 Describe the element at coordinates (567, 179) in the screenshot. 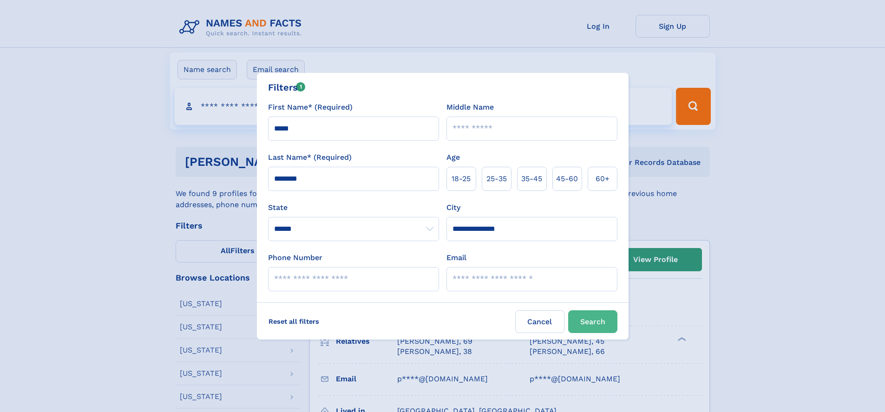

I see `span: 45‑60` at that location.